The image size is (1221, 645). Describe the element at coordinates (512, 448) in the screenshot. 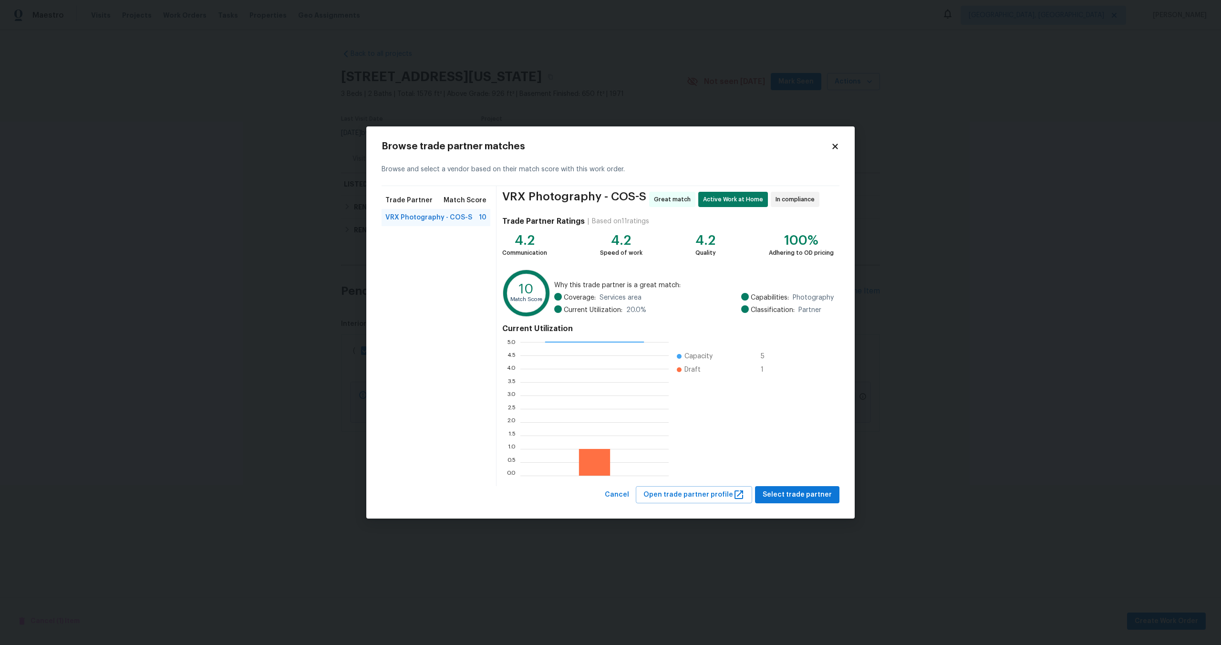

I see `text: 1.0` at that location.